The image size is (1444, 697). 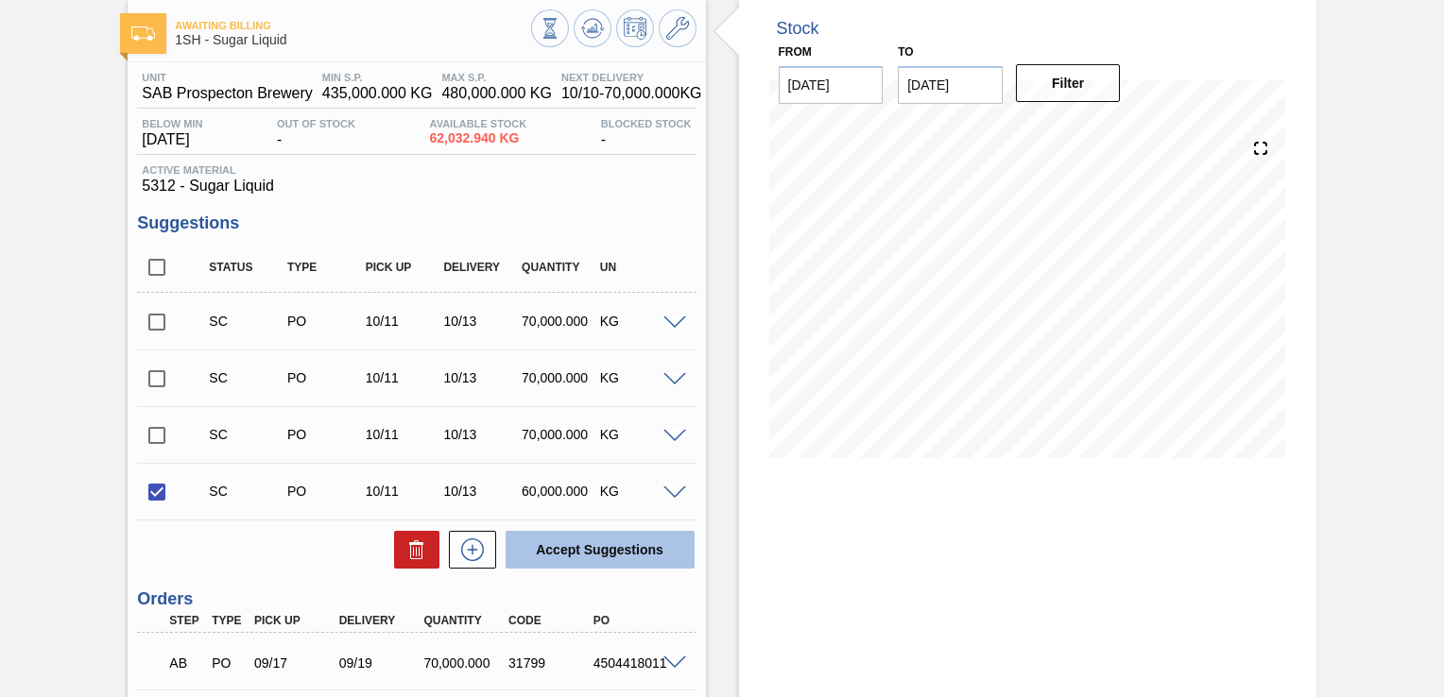 What do you see at coordinates (478, 124) in the screenshot?
I see `span: Available Stock` at bounding box center [478, 124].